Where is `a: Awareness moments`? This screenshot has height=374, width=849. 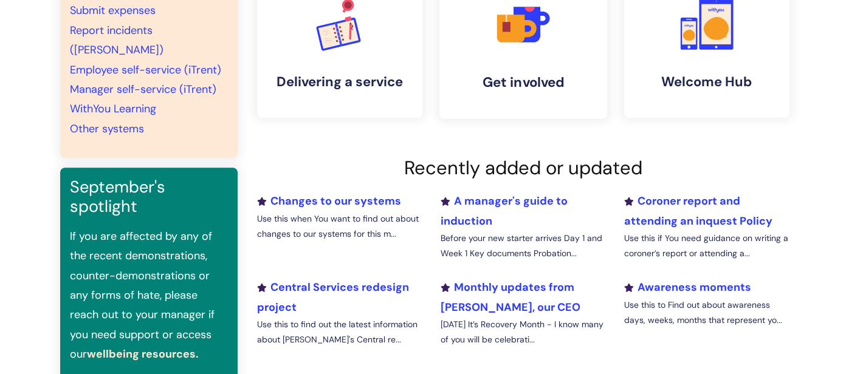
a: Awareness moments is located at coordinates (687, 287).